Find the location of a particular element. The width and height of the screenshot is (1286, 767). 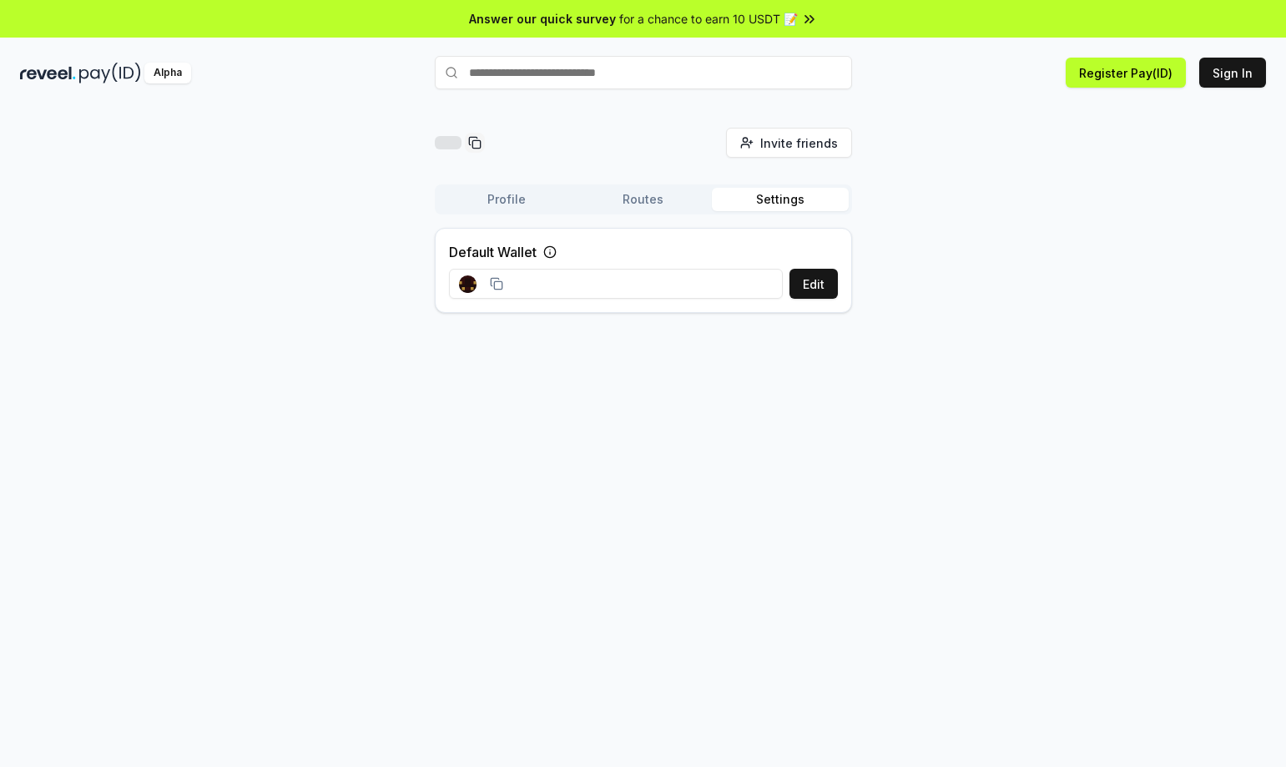

span: for a chance to earn 10 USDT 📝 is located at coordinates (708, 18).